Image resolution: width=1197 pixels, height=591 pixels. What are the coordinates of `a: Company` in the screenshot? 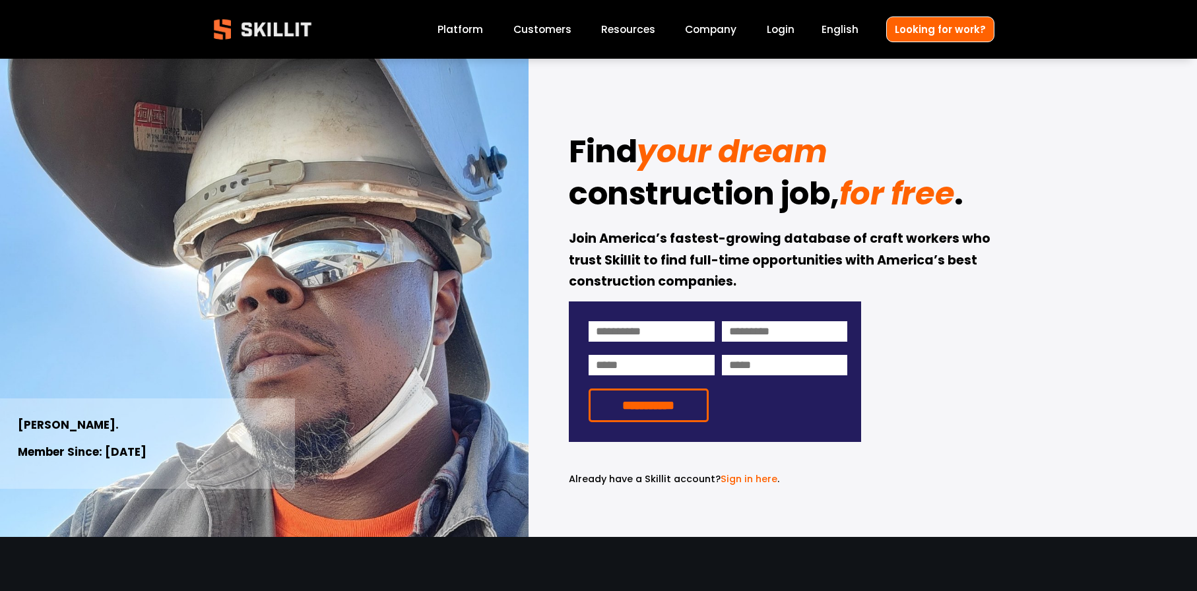 It's located at (710, 29).